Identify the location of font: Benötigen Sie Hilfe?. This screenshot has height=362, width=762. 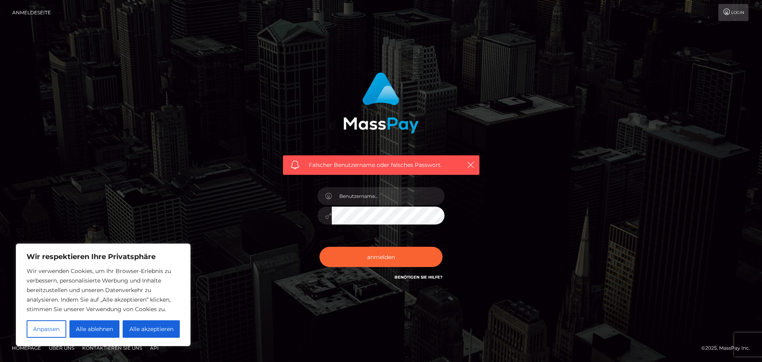
(418, 277).